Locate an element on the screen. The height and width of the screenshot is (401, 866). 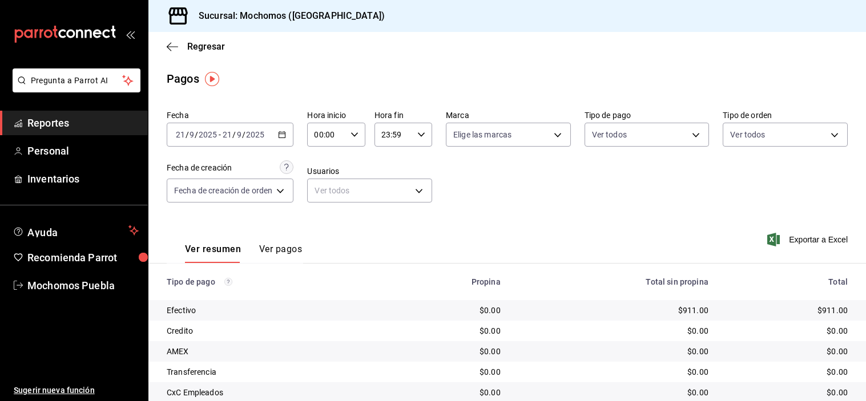
div: navigation tabs is located at coordinates (243, 253).